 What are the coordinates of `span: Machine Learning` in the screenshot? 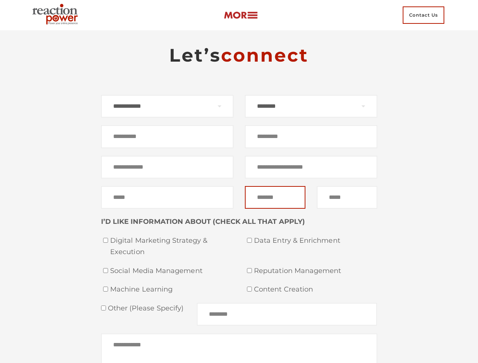 It's located at (172, 290).